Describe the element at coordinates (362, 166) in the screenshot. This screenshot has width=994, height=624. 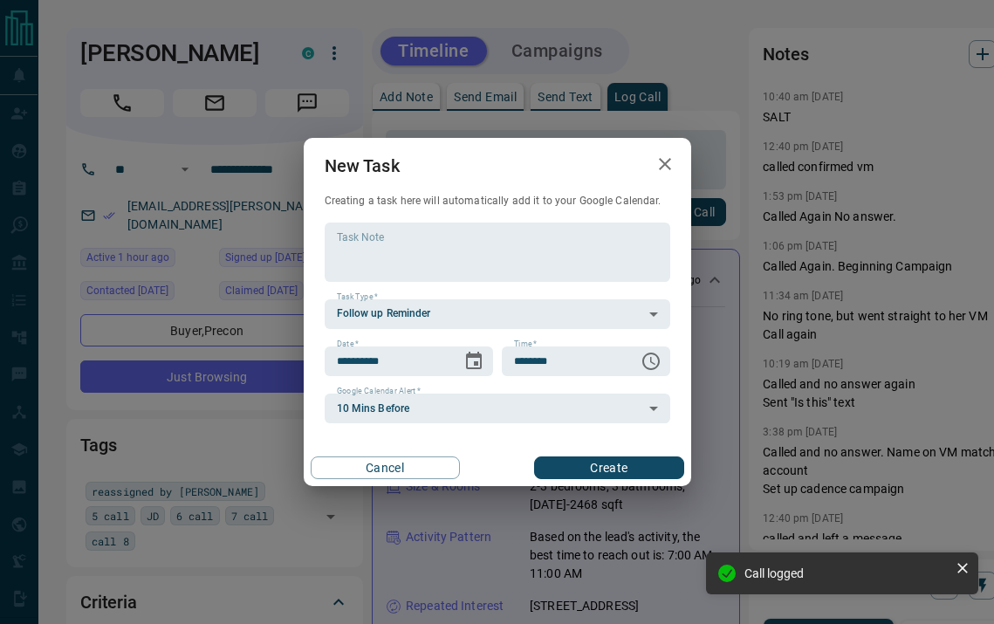
I see `h2: New Task` at that location.